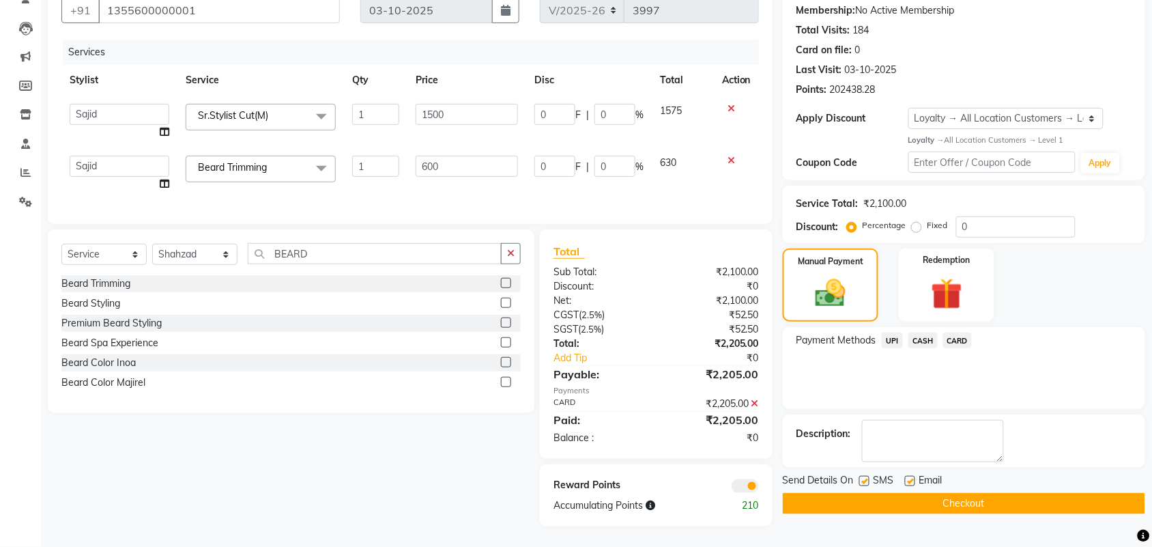 The height and width of the screenshot is (547, 1152). Describe the element at coordinates (628, 505) in the screenshot. I see `div: Accumulating Points` at that location.